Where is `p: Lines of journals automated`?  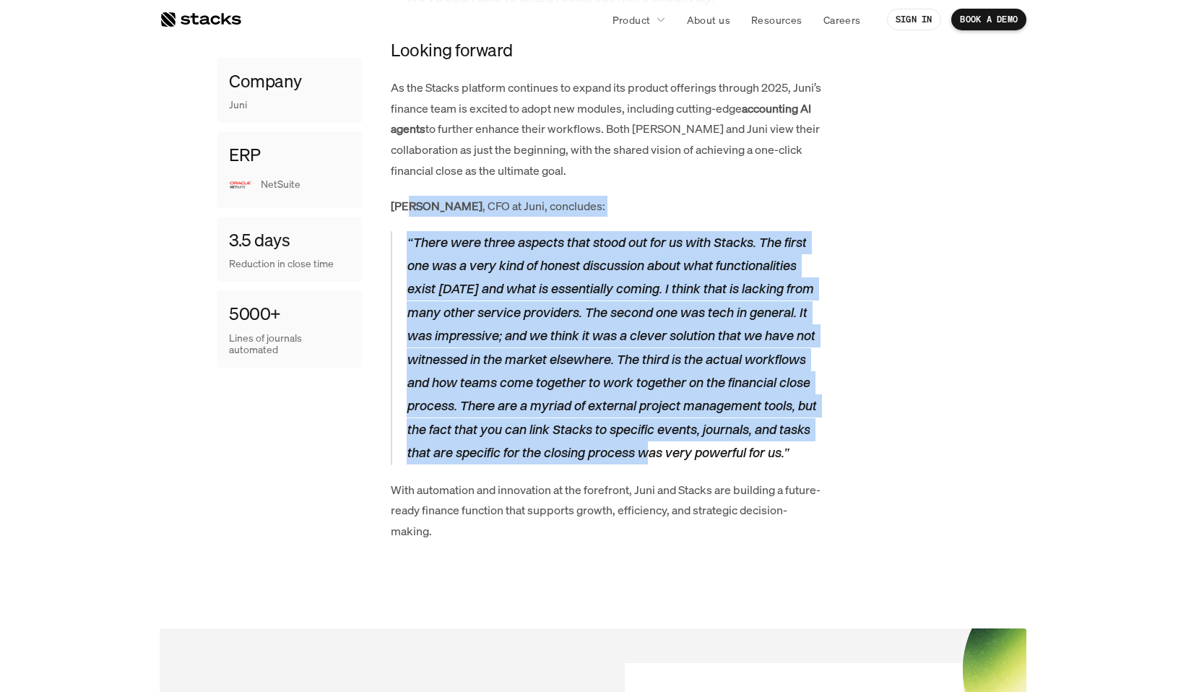 p: Lines of journals automated is located at coordinates (290, 345).